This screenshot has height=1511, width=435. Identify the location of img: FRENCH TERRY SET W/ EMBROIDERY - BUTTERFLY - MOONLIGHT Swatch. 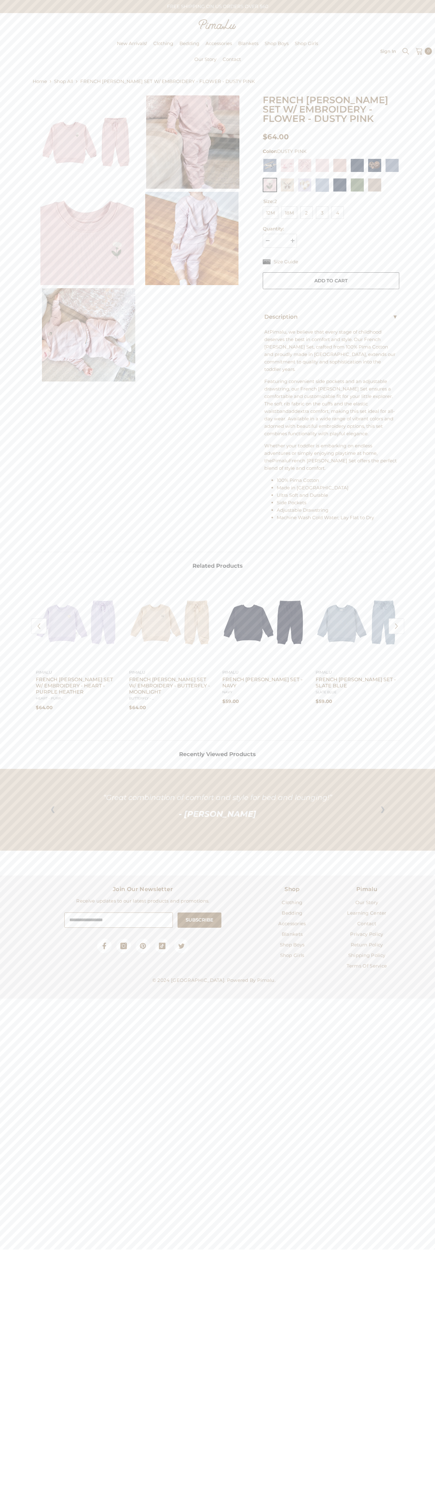
(287, 185).